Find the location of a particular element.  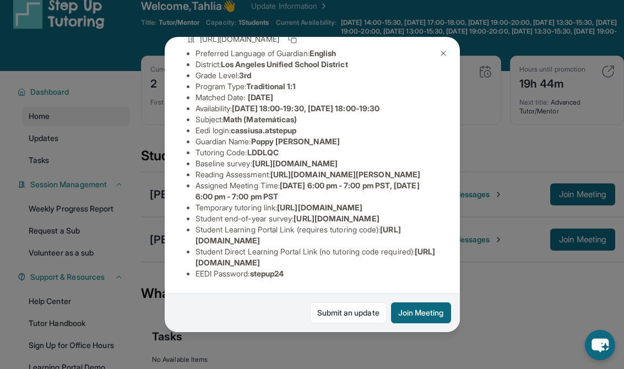

li: Student Direct Learning Portal Link (no tutoring code required) : is located at coordinates (317, 257).